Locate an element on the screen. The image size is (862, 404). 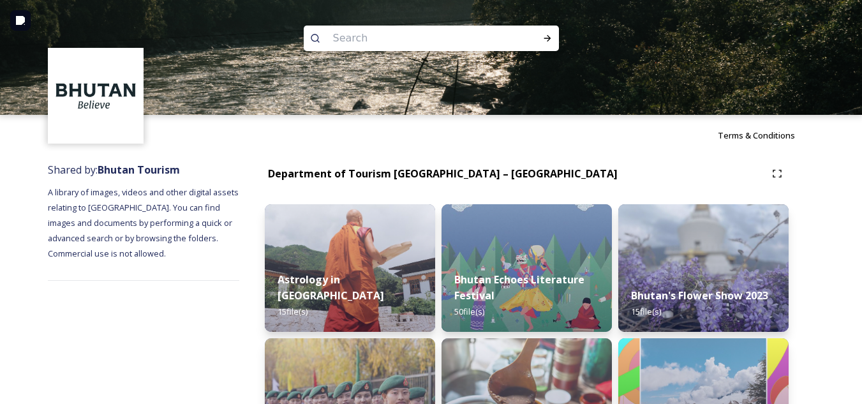
img: Bhutan%2520Flower%2520Show2.jpg is located at coordinates (703, 268).